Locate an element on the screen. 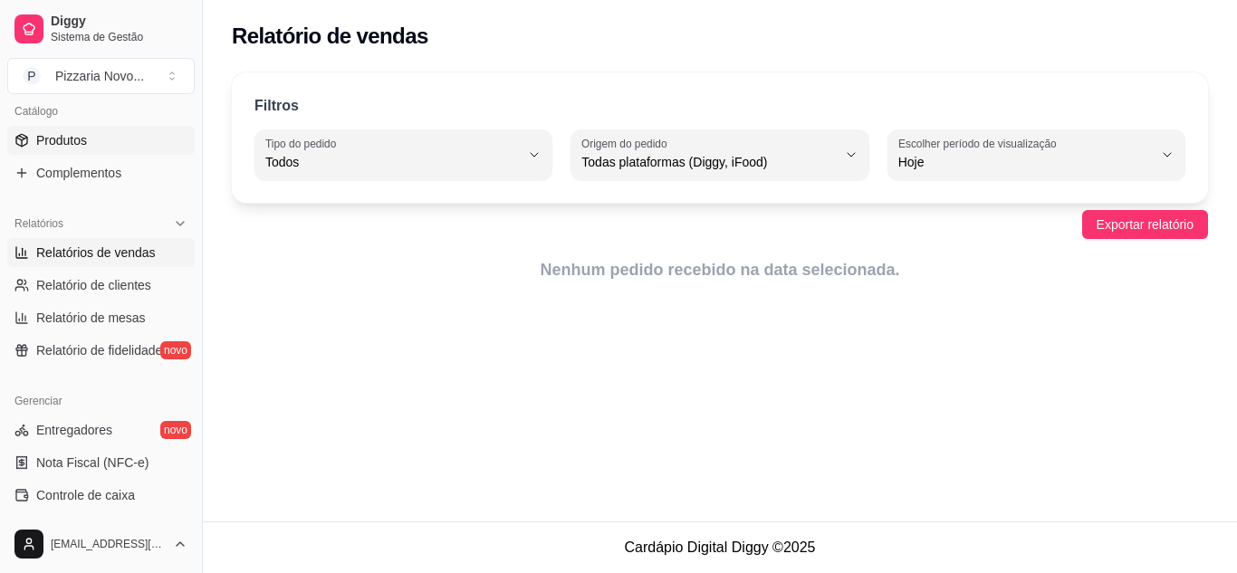 The width and height of the screenshot is (1237, 573). div: Pizzaria Novo ... is located at coordinates (100, 76).